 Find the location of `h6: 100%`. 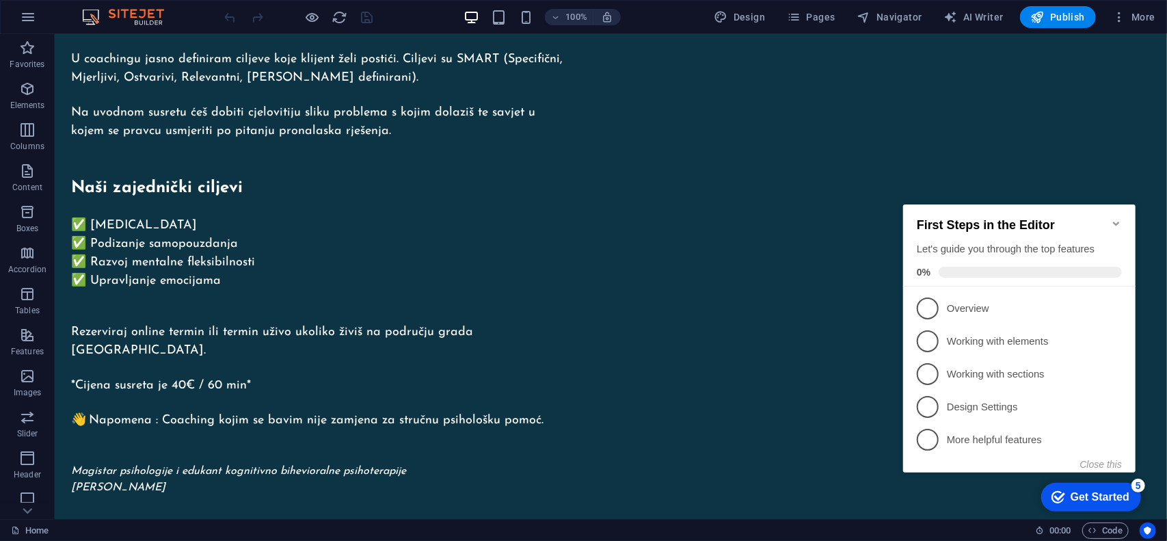

h6: 100% is located at coordinates (576, 17).